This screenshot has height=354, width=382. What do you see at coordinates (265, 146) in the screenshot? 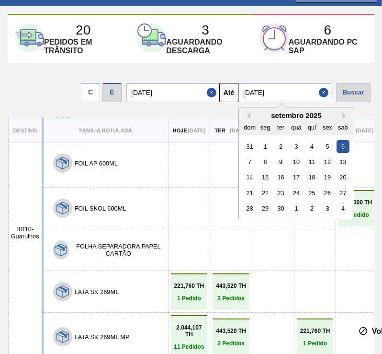
I see `div: Choose segunda-feira, 1 de setembro de 2025` at bounding box center [265, 146].